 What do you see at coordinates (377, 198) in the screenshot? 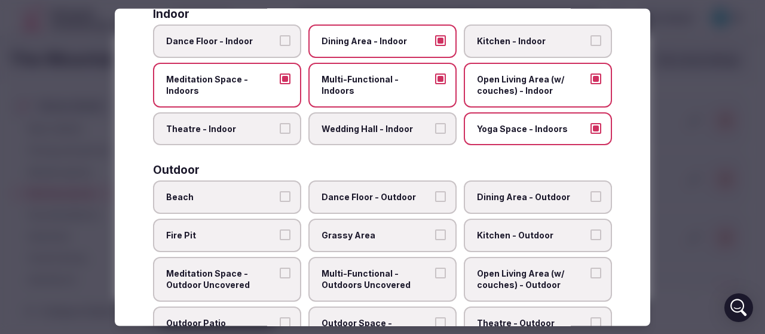
I see `span: Dance Floor - Outdoor` at bounding box center [377, 198].